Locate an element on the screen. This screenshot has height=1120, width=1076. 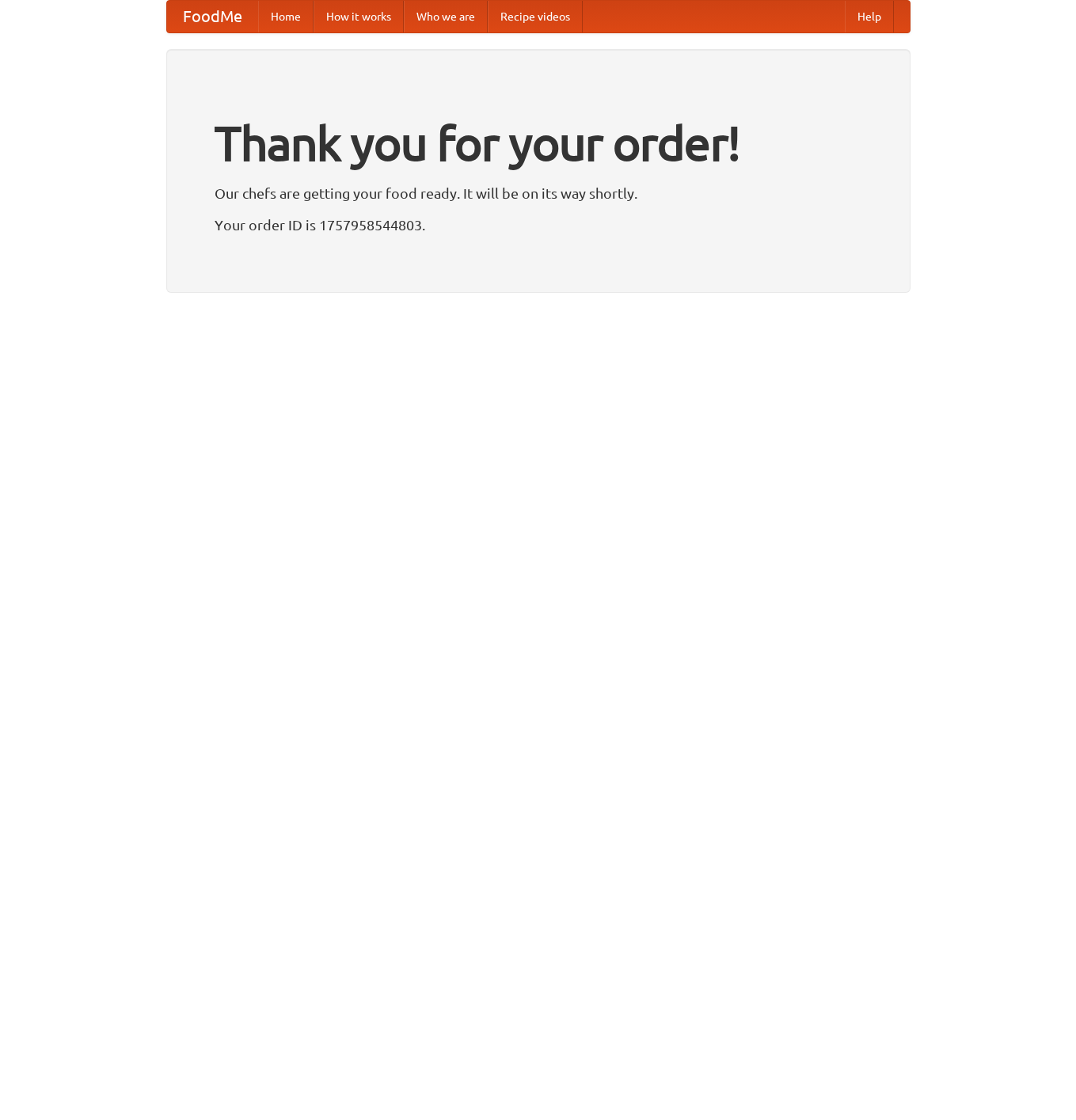
a: Home is located at coordinates (286, 17).